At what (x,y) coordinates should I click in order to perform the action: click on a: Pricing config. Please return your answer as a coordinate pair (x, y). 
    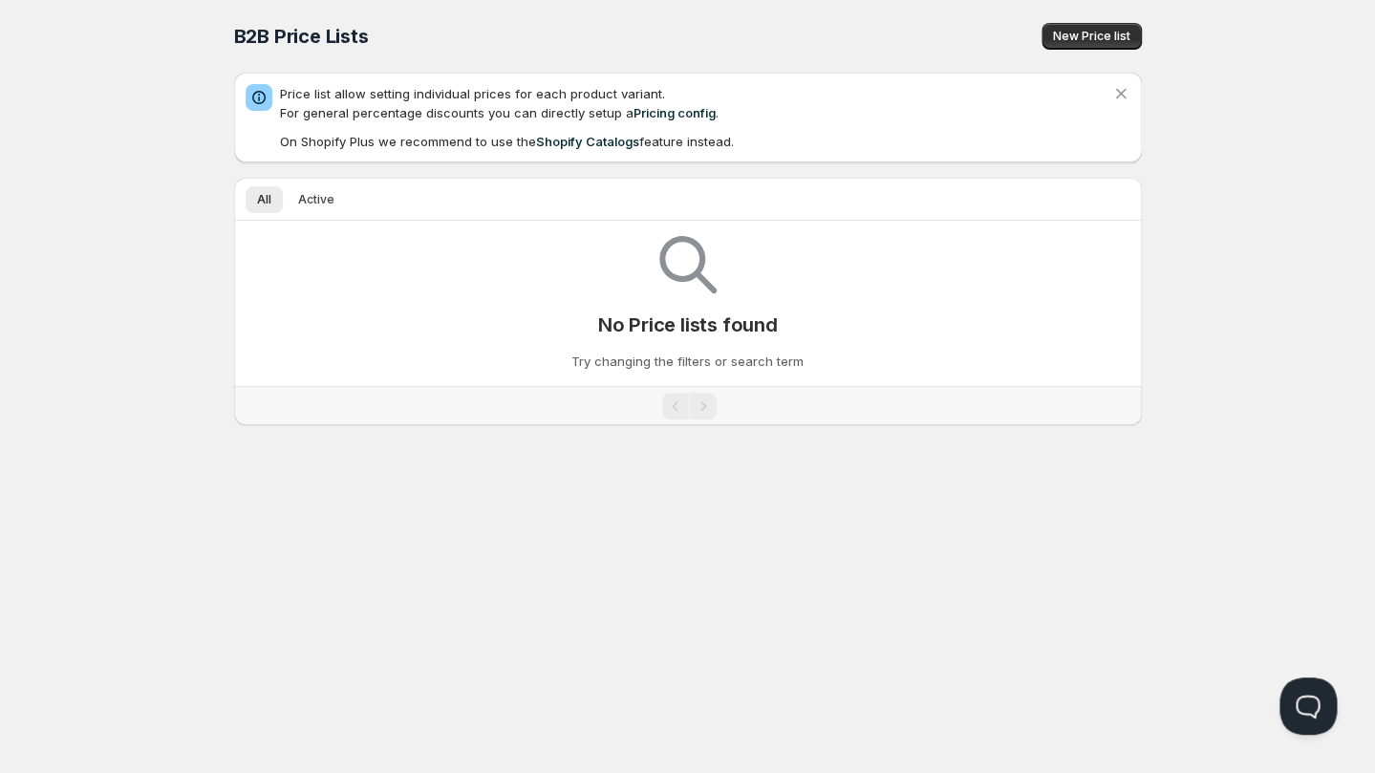
    Looking at the image, I should click on (674, 113).